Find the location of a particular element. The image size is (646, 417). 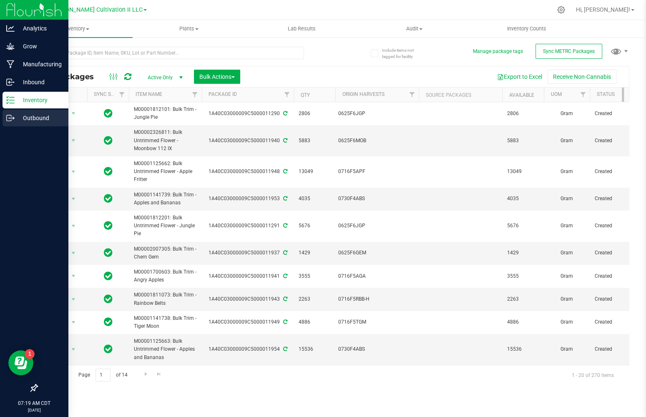

a: UOM is located at coordinates (556, 94).